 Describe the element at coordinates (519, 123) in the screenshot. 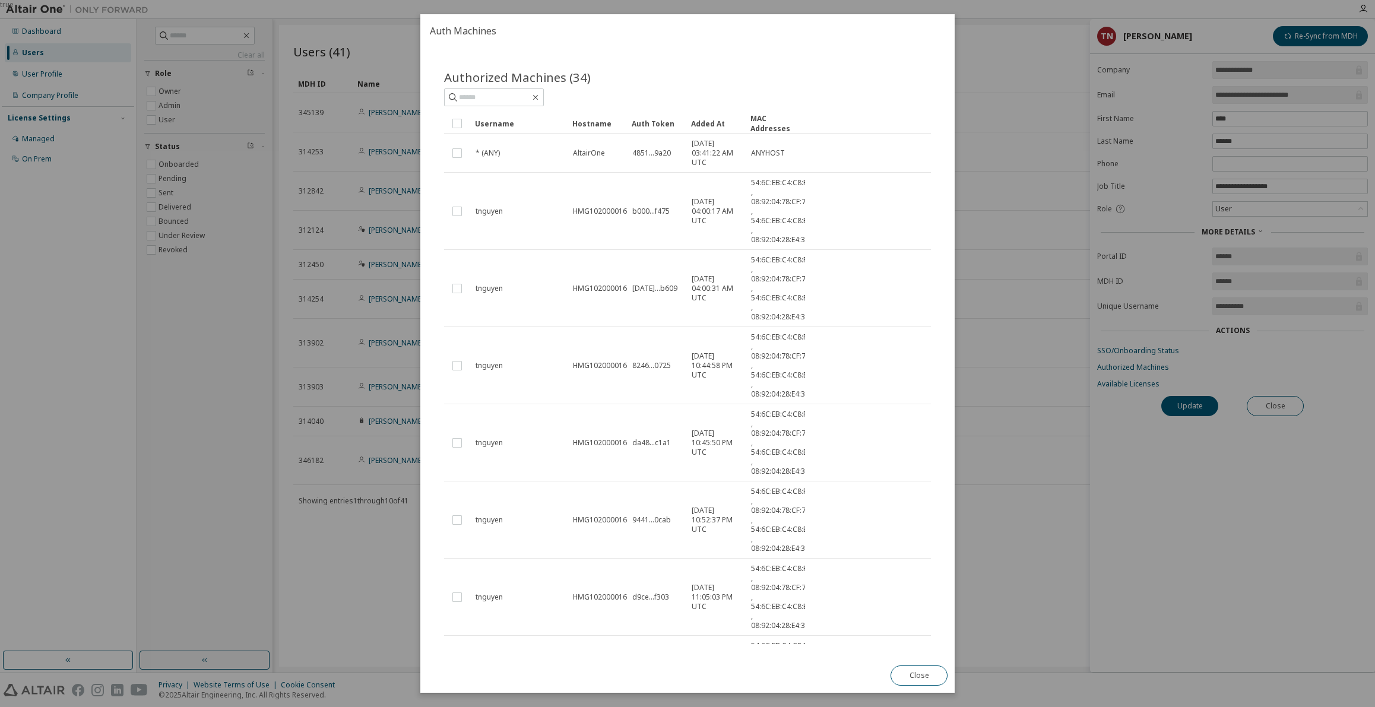

I see `div: Username` at that location.